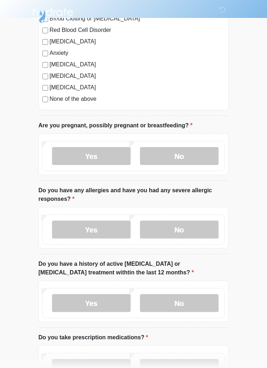 The height and width of the screenshot is (368, 267). I want to click on input: Anxiety, so click(45, 53).